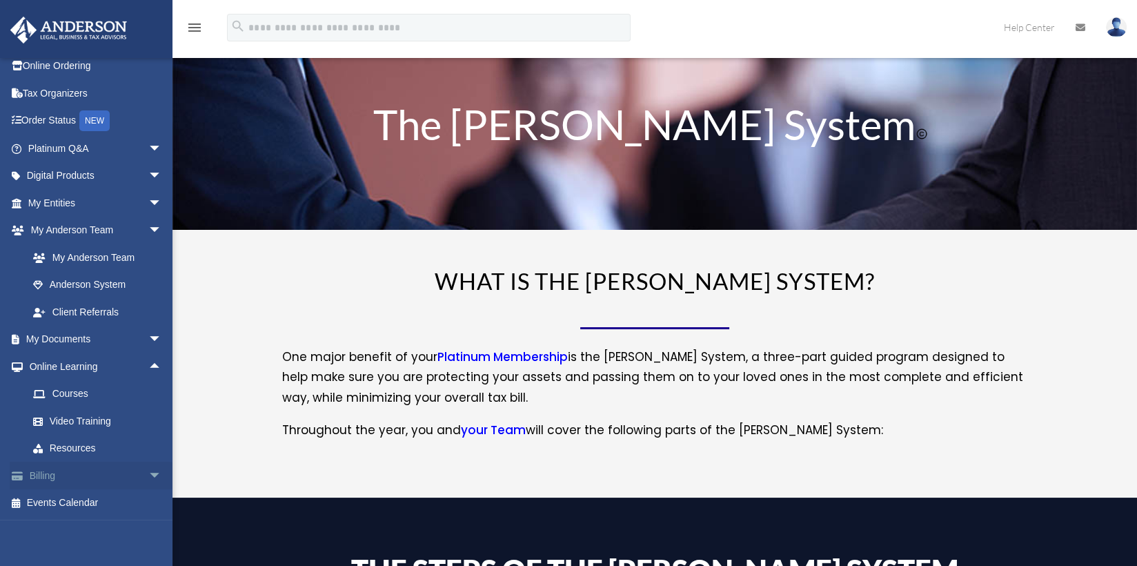 This screenshot has width=1137, height=566. I want to click on a: Digital Productsarrow_drop_down, so click(96, 176).